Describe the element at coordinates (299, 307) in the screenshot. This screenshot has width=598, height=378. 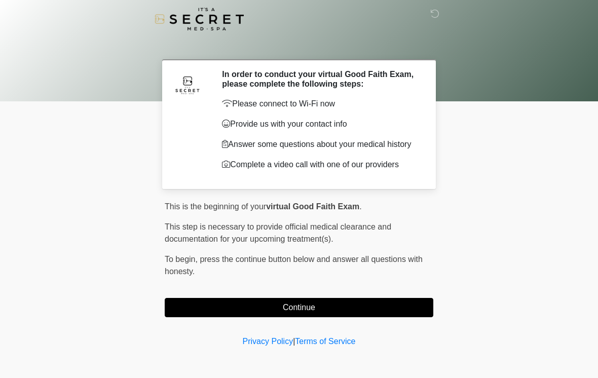
I see `button: Continue` at that location.